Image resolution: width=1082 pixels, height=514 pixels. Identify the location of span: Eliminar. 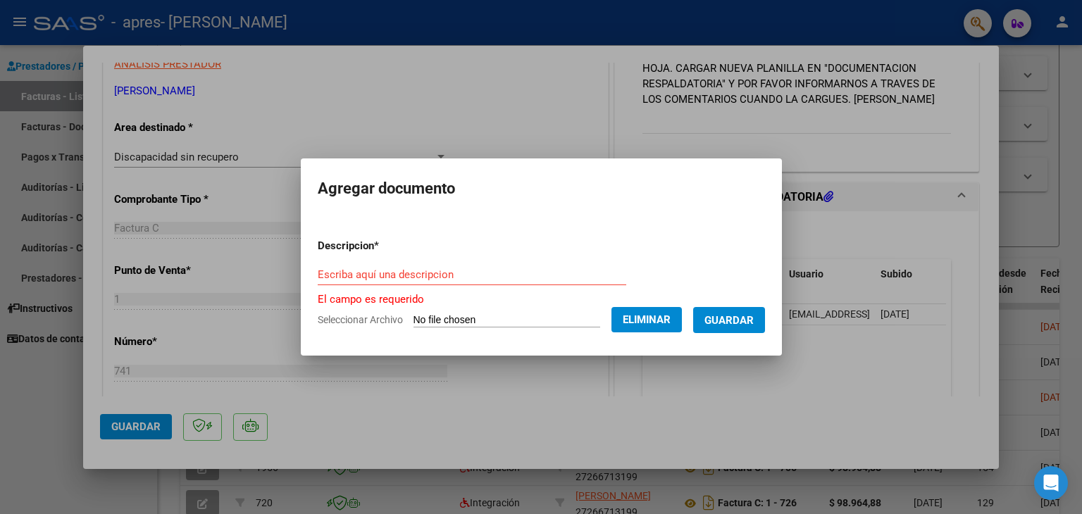
(647, 320).